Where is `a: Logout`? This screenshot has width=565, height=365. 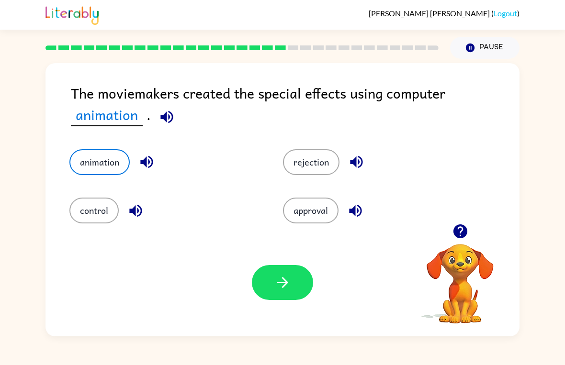
a: Logout is located at coordinates (505, 13).